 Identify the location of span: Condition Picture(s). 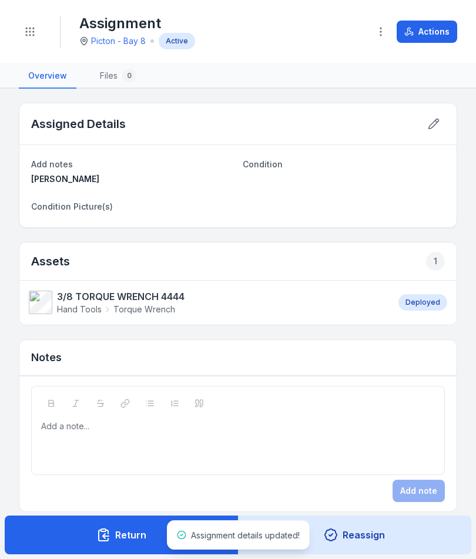
(72, 206).